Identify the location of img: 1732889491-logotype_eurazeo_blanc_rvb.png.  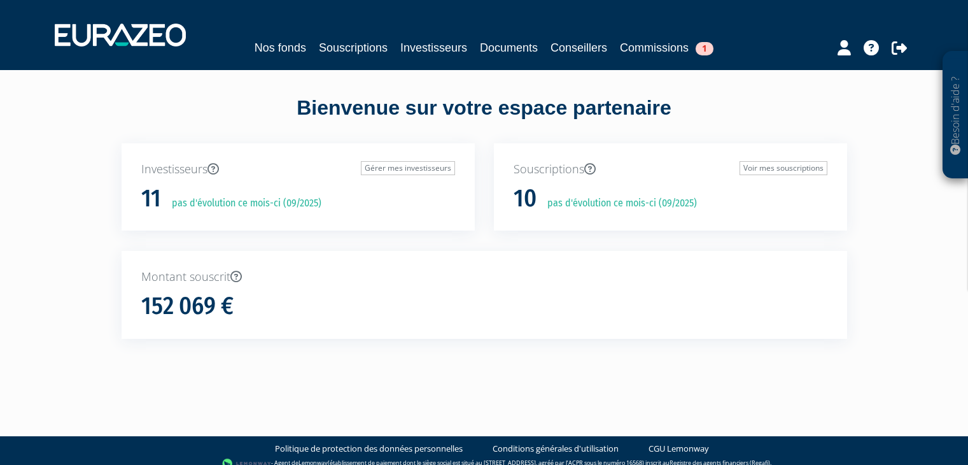
(120, 35).